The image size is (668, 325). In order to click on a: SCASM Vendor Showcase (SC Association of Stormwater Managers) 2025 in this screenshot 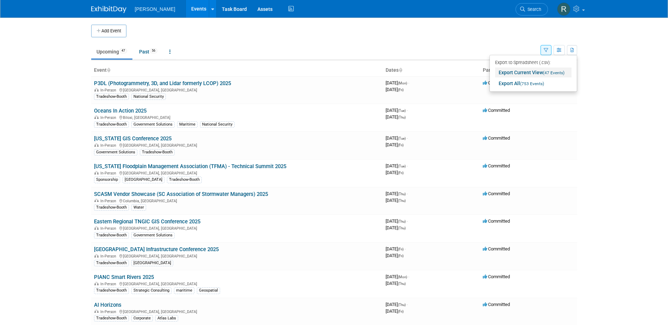, I will do `click(181, 194)`.